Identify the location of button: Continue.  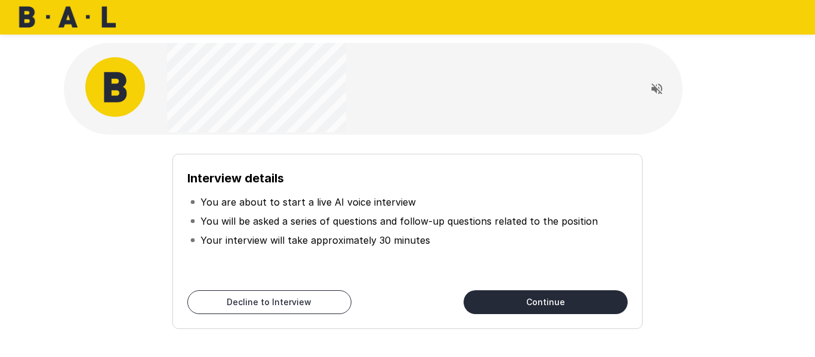
(545, 302).